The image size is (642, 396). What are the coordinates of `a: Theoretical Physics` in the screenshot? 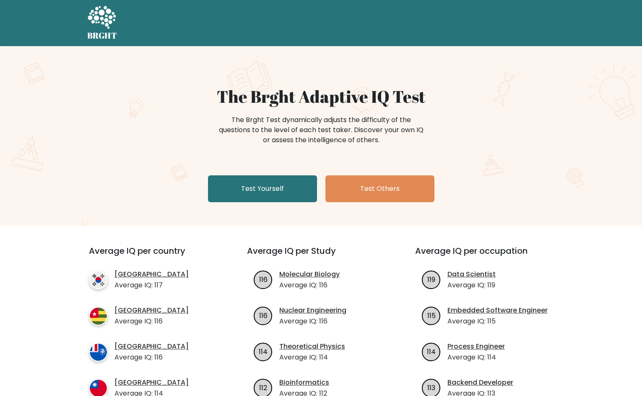 It's located at (312, 346).